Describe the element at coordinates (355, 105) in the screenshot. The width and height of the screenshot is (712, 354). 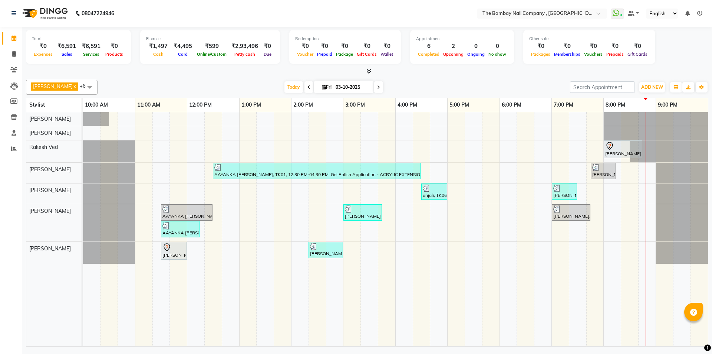
I see `a: 3:00 PM` at that location.